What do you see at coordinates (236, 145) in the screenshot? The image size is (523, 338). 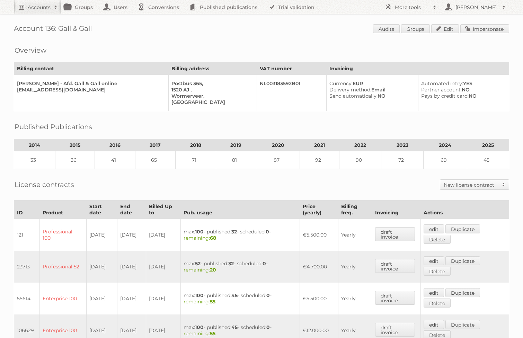 I see `th: 2019` at bounding box center [236, 145].